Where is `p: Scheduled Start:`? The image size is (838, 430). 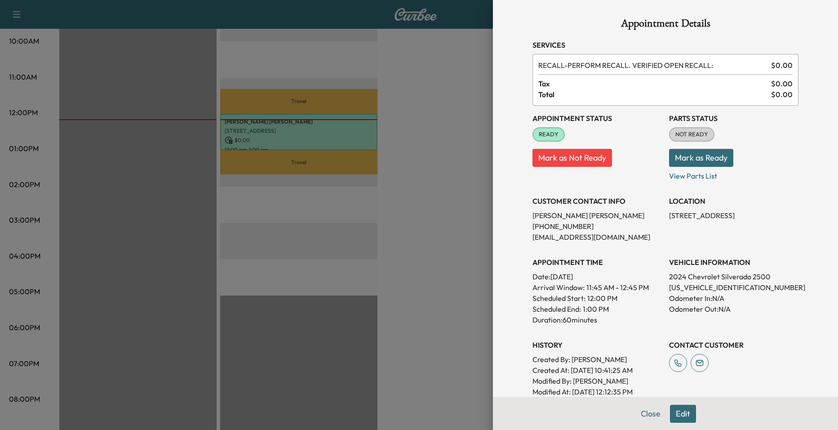
p: Scheduled Start: is located at coordinates (559, 298).